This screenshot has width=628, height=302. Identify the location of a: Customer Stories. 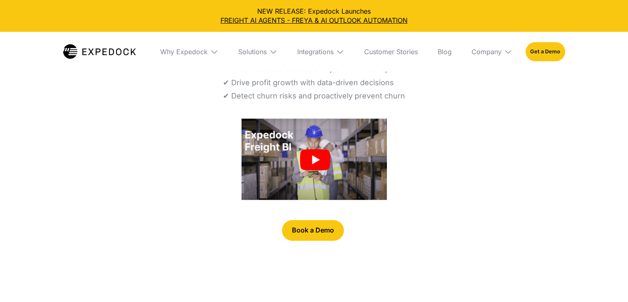
(391, 52).